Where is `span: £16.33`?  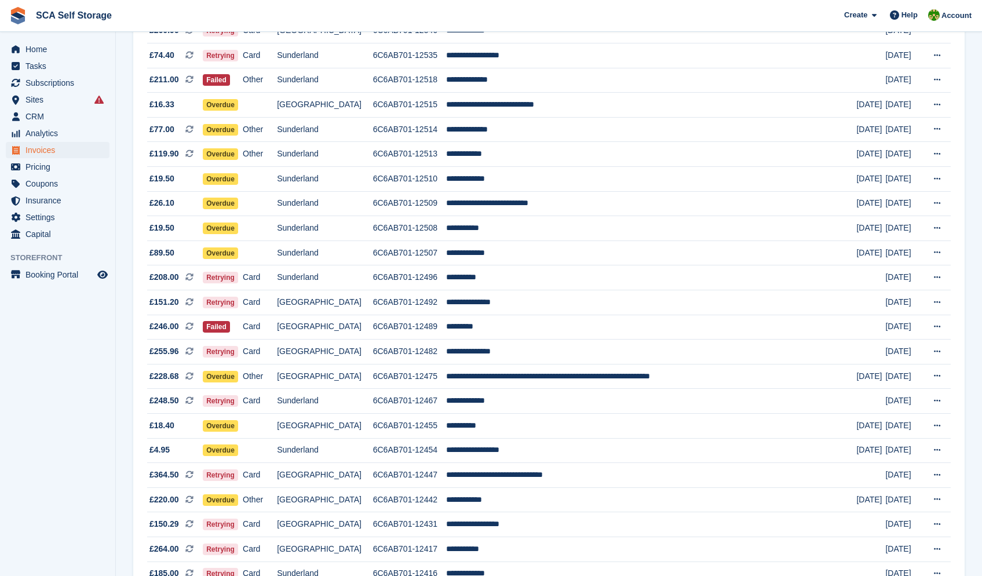
span: £16.33 is located at coordinates (162, 104).